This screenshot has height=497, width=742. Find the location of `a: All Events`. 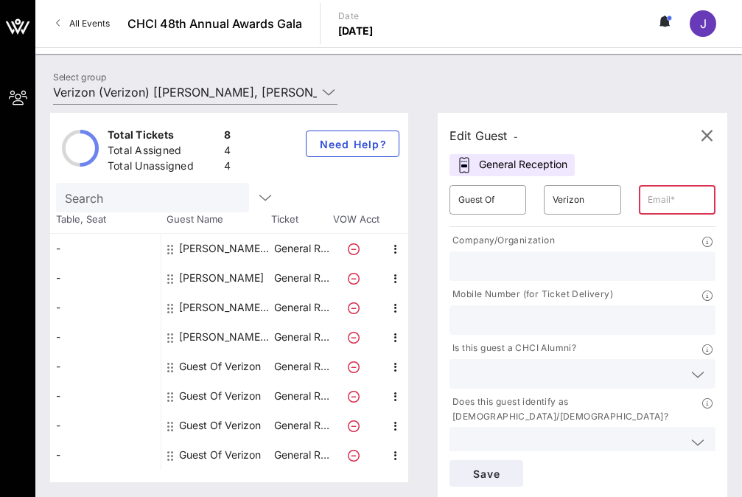

a: All Events is located at coordinates (83, 24).